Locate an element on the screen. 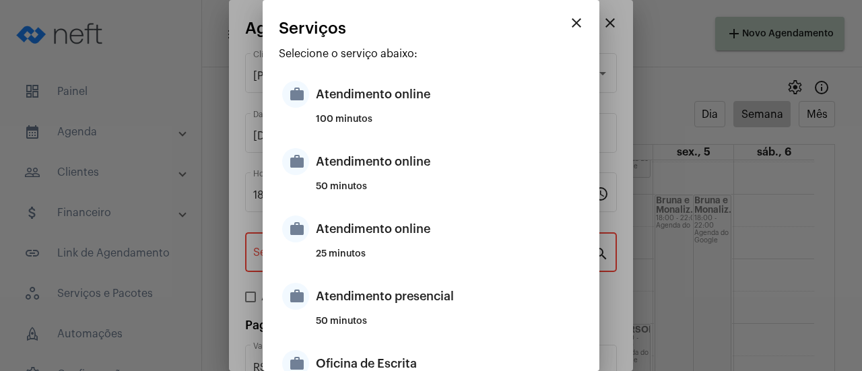 The width and height of the screenshot is (862, 371). div: Atendimento presencial is located at coordinates (448, 296).